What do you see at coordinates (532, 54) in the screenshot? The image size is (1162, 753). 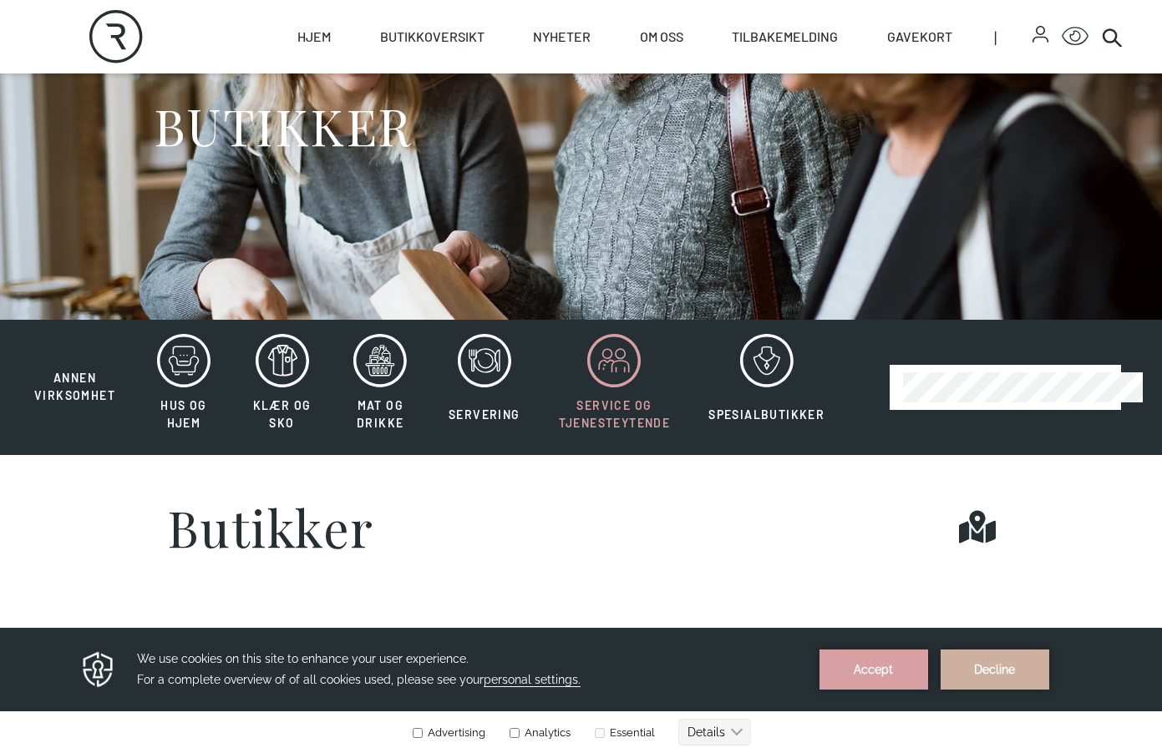 I see `span: personal settings.` at bounding box center [532, 54].